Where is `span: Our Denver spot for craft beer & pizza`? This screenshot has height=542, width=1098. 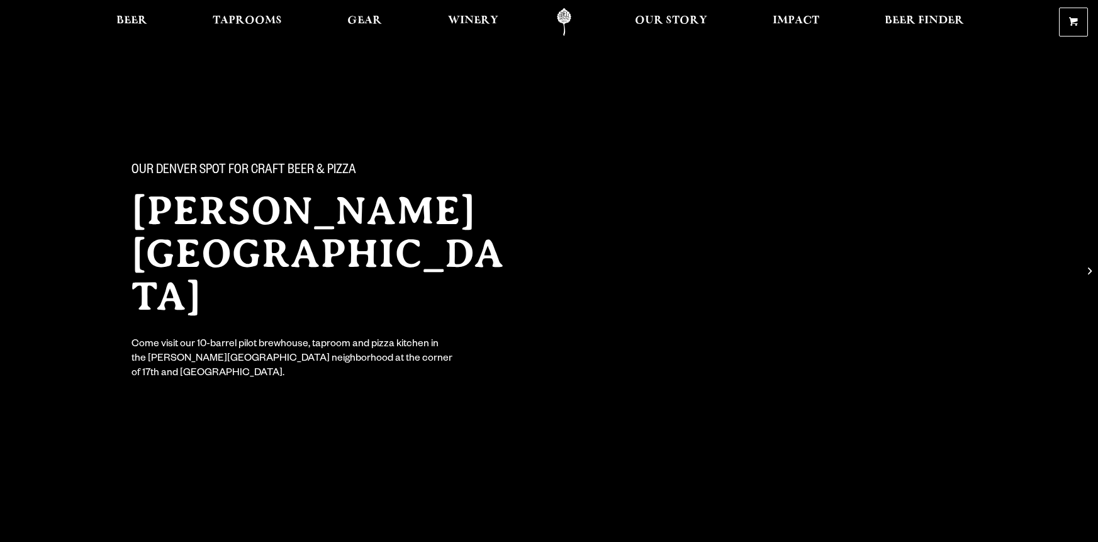 span: Our Denver spot for craft beer & pizza is located at coordinates (244, 171).